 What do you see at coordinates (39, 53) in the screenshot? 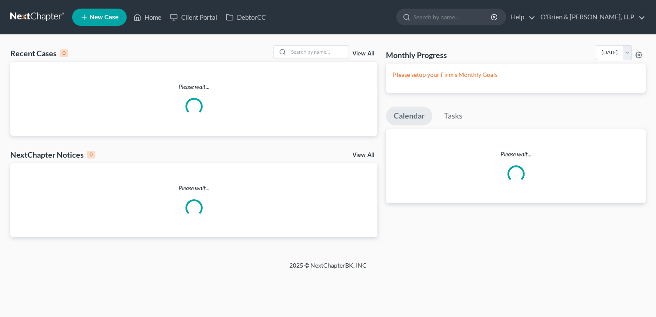
I see `div: Recent Cases` at bounding box center [39, 53].